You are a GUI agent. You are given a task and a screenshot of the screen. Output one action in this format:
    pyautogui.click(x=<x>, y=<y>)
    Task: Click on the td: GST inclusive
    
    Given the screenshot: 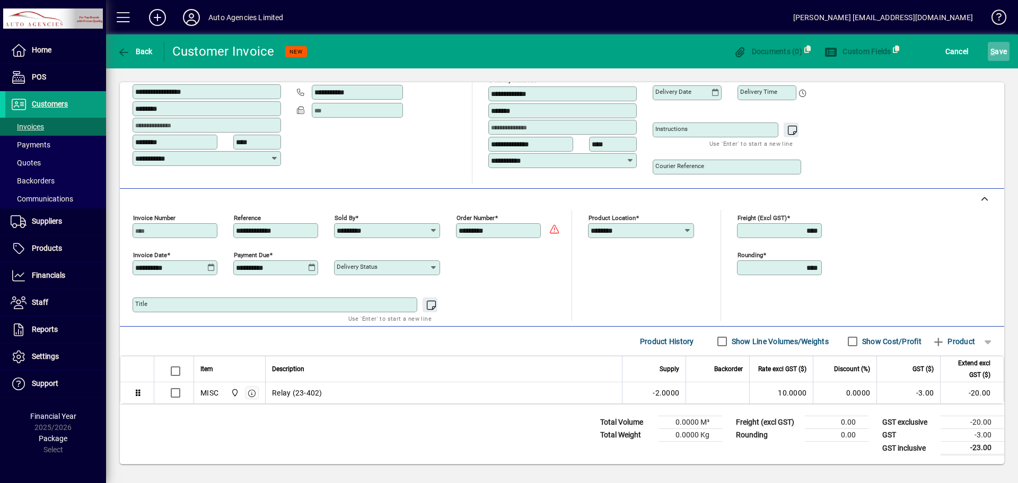 What is the action you would take?
    pyautogui.click(x=909, y=448)
    